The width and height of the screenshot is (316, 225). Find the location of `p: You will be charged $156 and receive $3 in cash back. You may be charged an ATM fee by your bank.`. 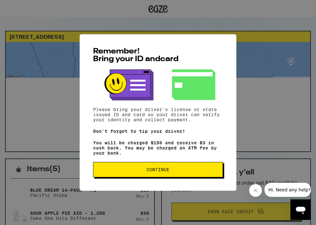

p: You will be charged $156 and receive $3 in cash back. You may be charged an ATM fee by your bank. is located at coordinates (158, 148).